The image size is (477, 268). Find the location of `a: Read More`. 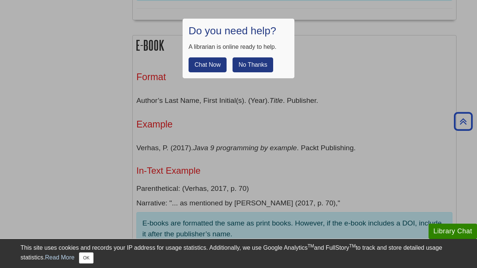

a: Read More is located at coordinates (60, 257).